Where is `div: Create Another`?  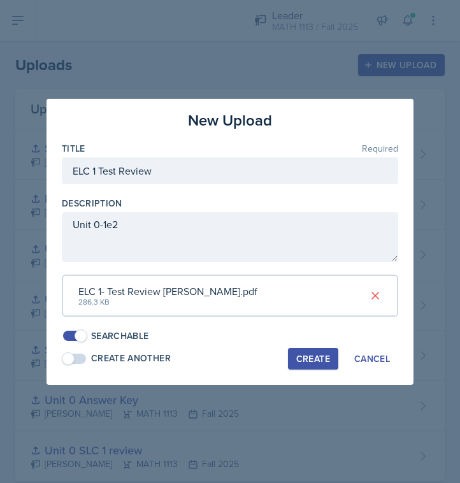 div: Create Another is located at coordinates (131, 358).